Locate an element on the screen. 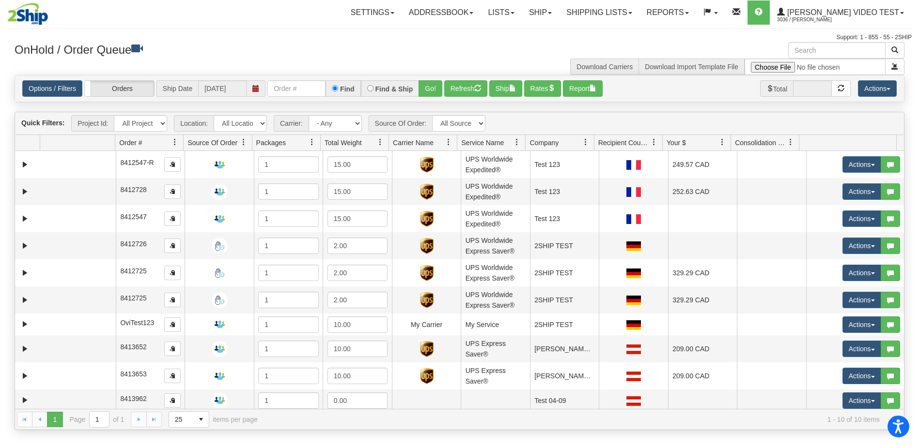 The image size is (919, 447). div: My Carrier is located at coordinates (426, 325).